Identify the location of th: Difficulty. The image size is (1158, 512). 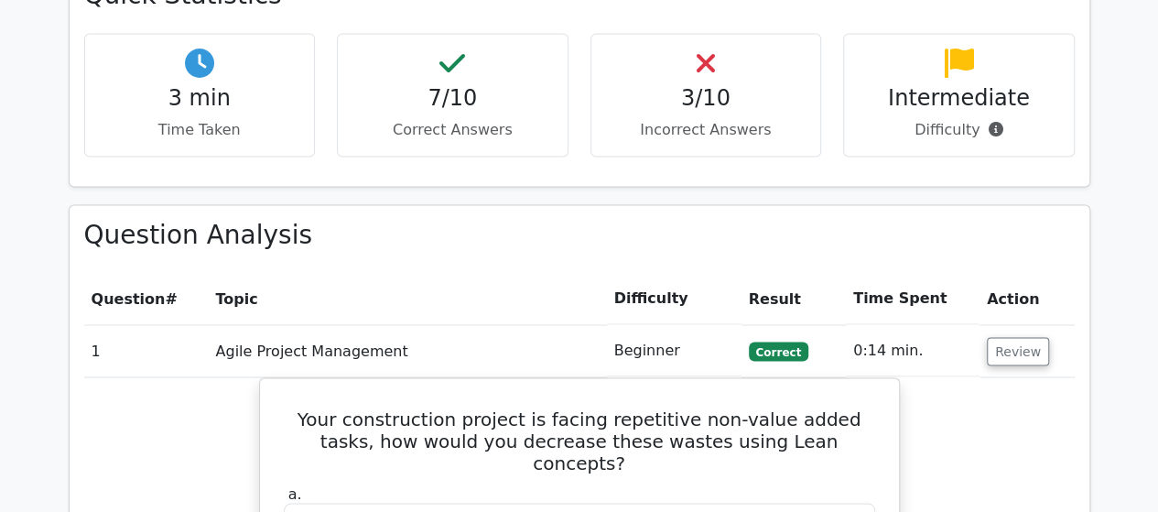
(674, 298).